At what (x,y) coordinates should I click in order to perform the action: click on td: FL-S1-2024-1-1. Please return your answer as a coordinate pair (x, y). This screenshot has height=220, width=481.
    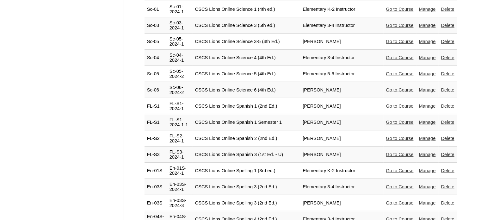
    Looking at the image, I should click on (180, 122).